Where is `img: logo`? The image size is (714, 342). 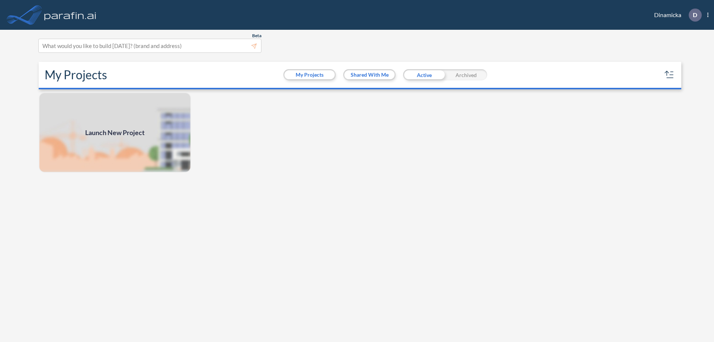 img: logo is located at coordinates (70, 15).